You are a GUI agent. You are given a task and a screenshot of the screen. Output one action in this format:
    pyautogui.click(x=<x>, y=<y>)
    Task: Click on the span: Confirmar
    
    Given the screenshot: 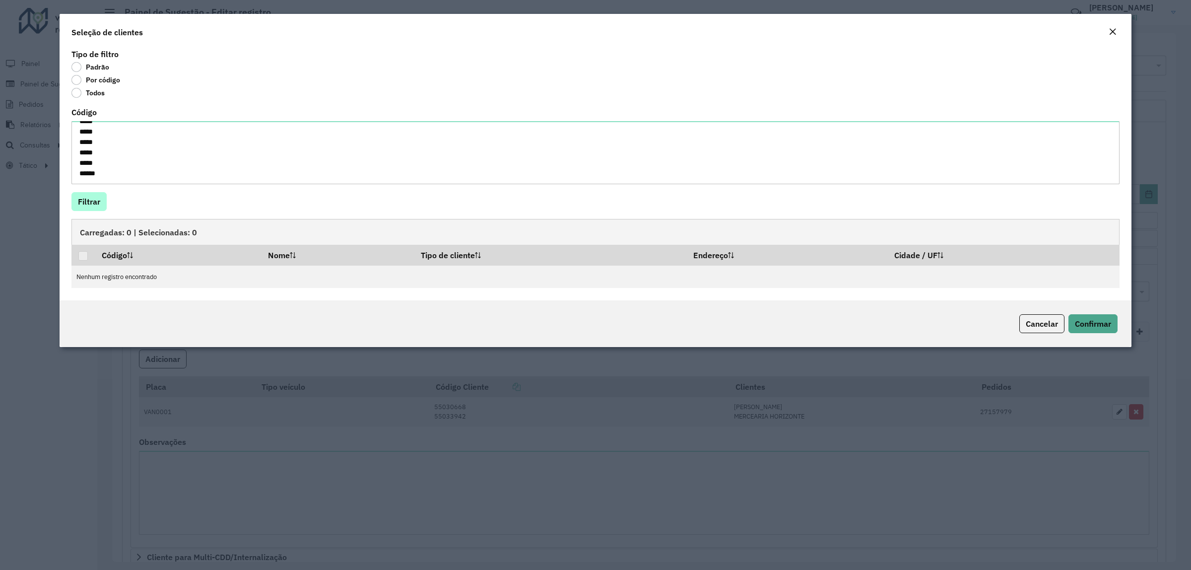 What is the action you would take?
    pyautogui.click(x=1093, y=324)
    